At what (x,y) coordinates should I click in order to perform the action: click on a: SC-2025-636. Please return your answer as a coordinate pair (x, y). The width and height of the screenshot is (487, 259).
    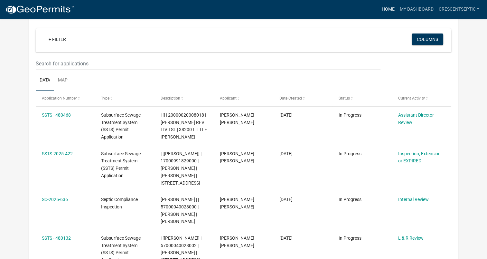
    Looking at the image, I should click on (55, 199).